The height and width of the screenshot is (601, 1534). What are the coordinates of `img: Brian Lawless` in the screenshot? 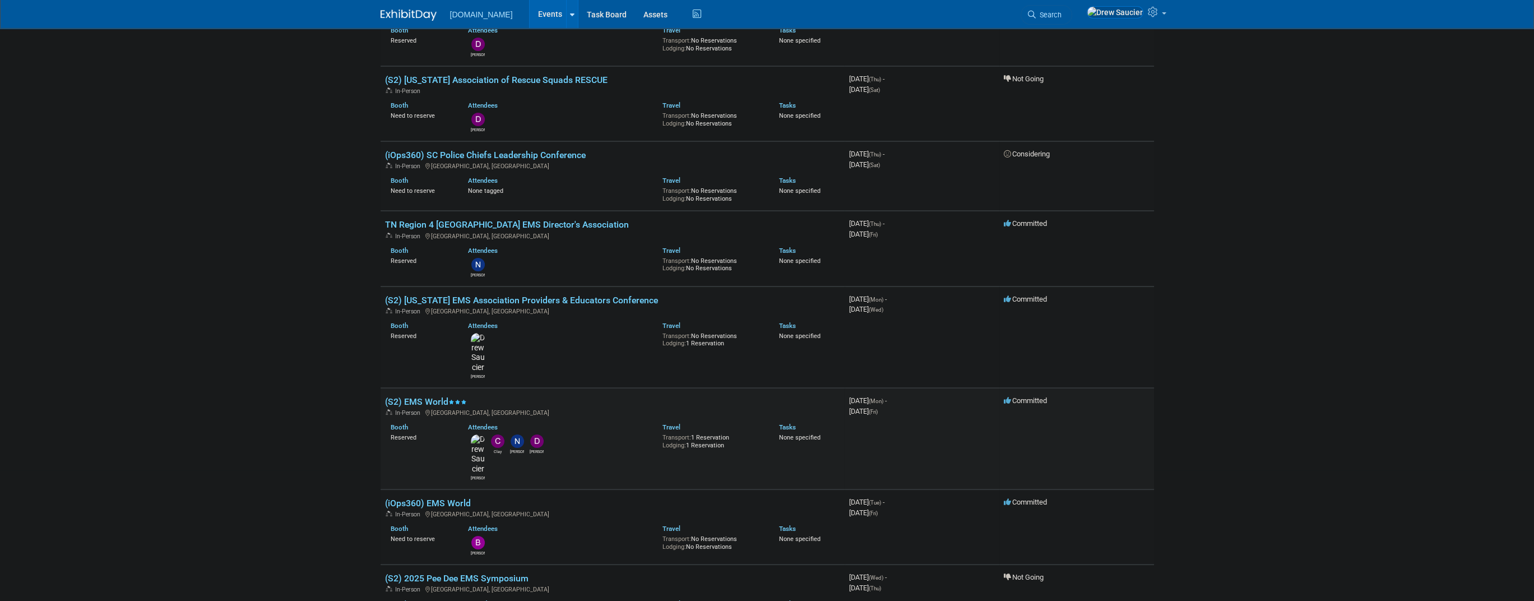 It's located at (478, 543).